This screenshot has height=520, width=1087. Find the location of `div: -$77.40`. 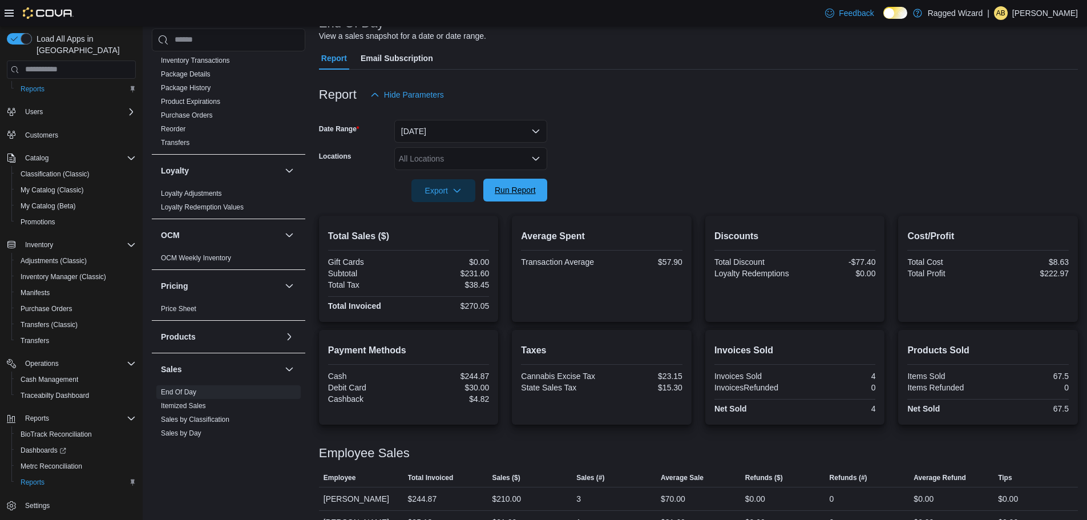

div: -$77.40 is located at coordinates (836, 262).